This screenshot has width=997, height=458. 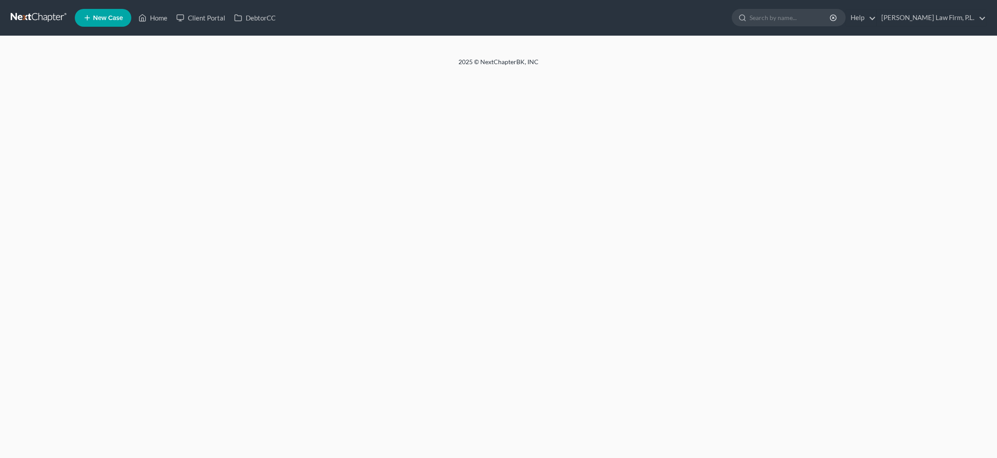 I want to click on a: Client Portal, so click(x=201, y=18).